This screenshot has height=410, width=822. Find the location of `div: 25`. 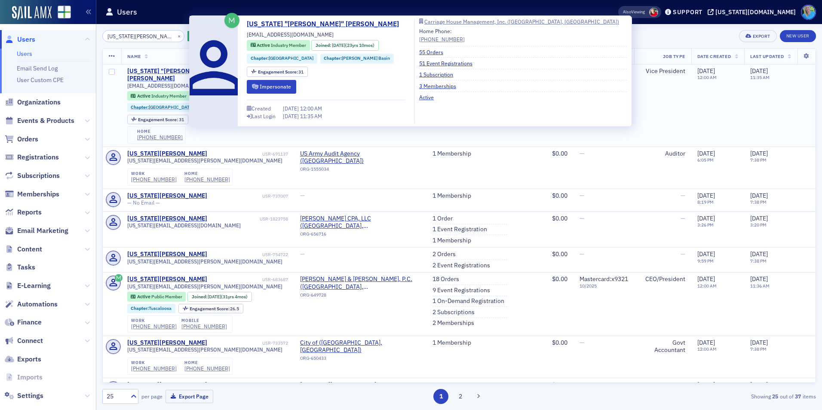

div: 25 is located at coordinates (116, 396).